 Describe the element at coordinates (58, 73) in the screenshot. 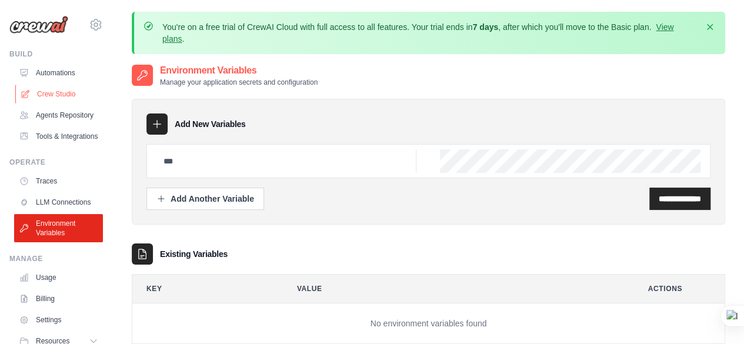

I see `a: Automations` at that location.